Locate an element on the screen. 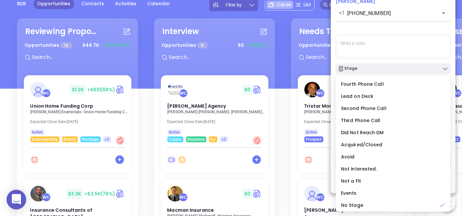  img: Union Home Funding Corp is located at coordinates (38, 90).